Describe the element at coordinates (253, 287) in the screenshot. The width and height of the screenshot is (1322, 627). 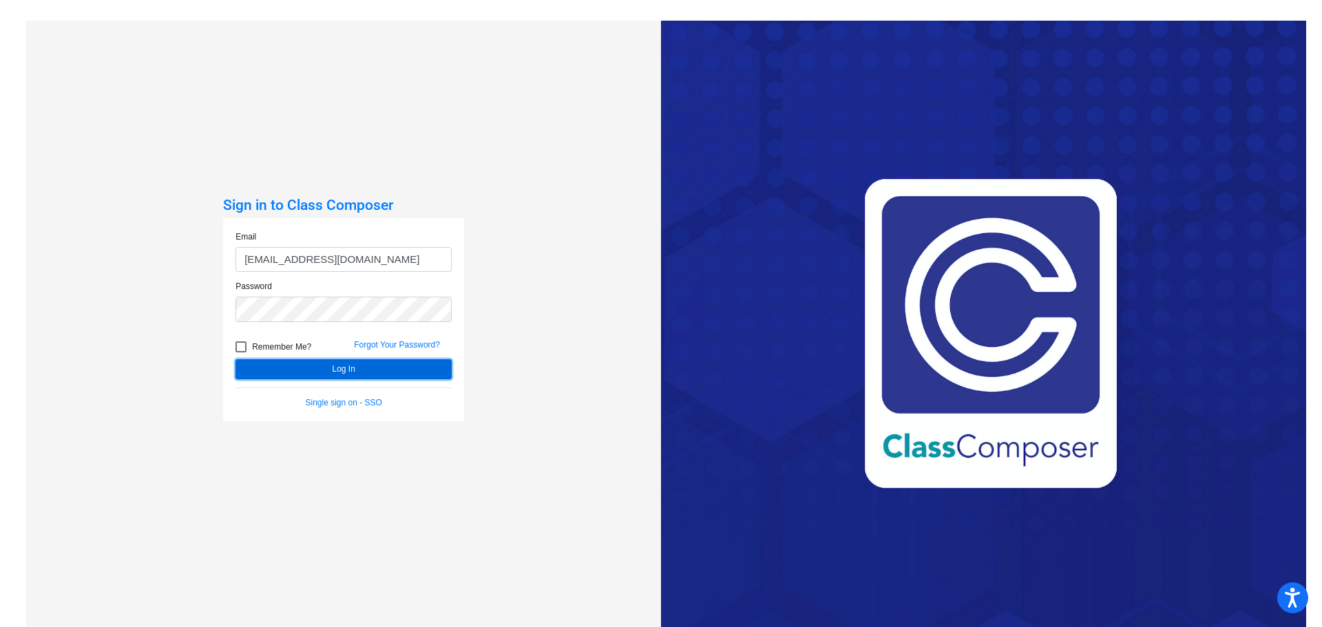
I see `label: Password` at that location.